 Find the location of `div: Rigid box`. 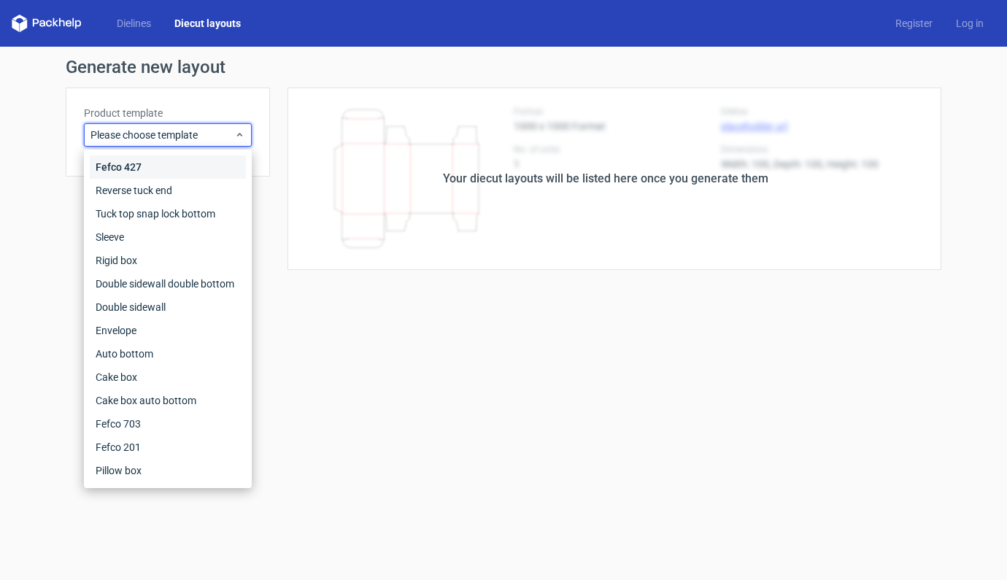

div: Rigid box is located at coordinates (168, 261).